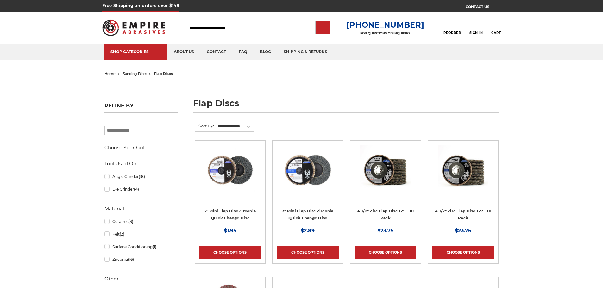  I want to click on a: Felt(2), so click(141, 234).